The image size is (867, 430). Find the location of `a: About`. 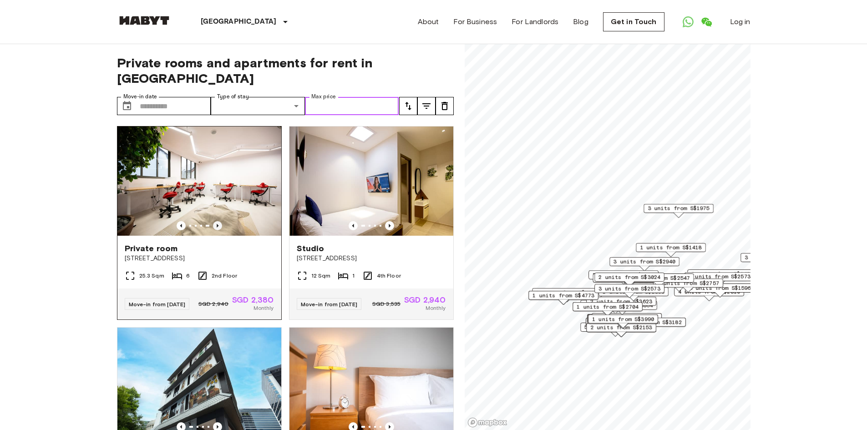

a: About is located at coordinates (428, 22).